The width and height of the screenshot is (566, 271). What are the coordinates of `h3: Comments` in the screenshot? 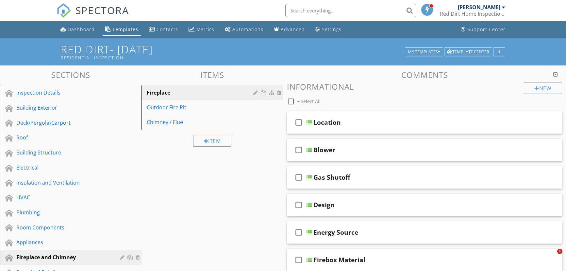 It's located at (425, 75).